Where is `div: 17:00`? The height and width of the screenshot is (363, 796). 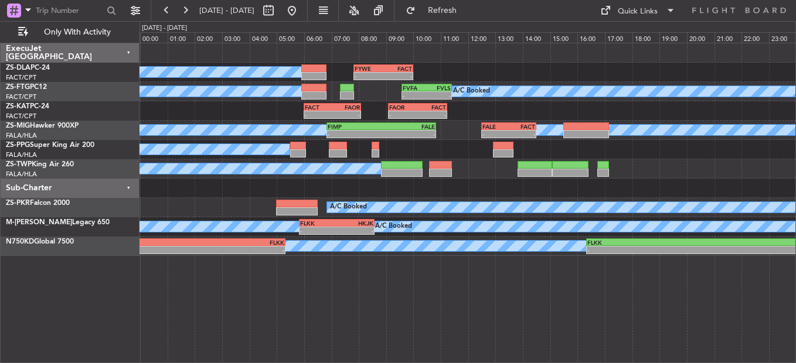
div: 17:00 is located at coordinates (619, 38).